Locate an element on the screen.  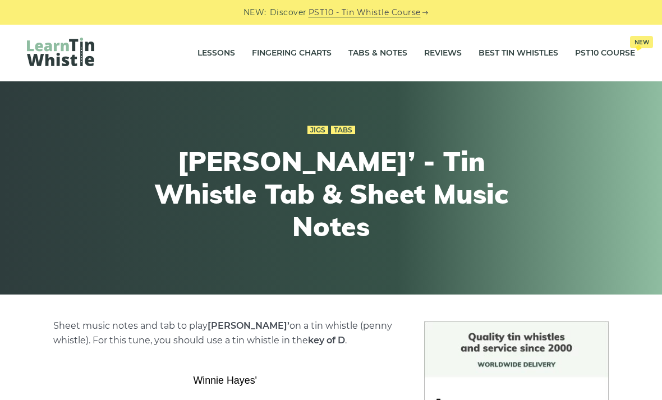
a: Reviews is located at coordinates (443, 53).